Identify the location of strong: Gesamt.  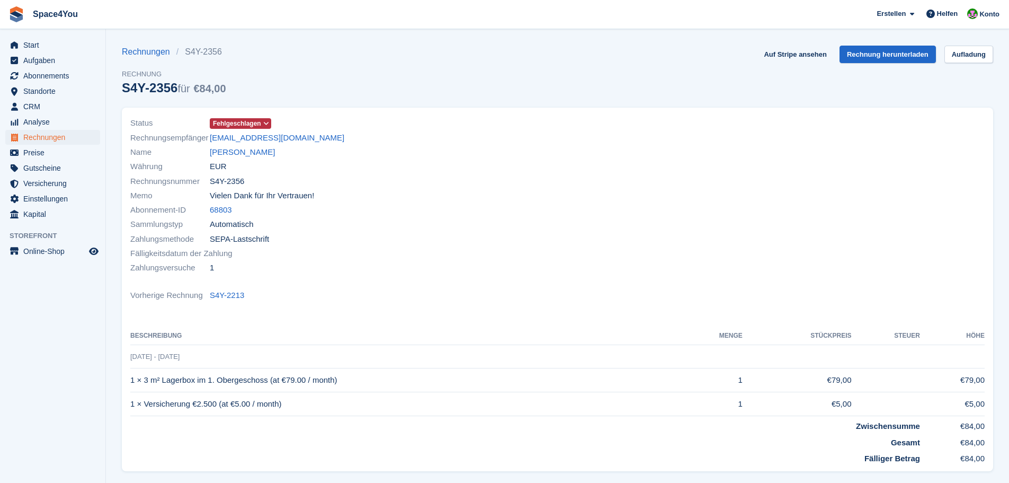
(905, 442).